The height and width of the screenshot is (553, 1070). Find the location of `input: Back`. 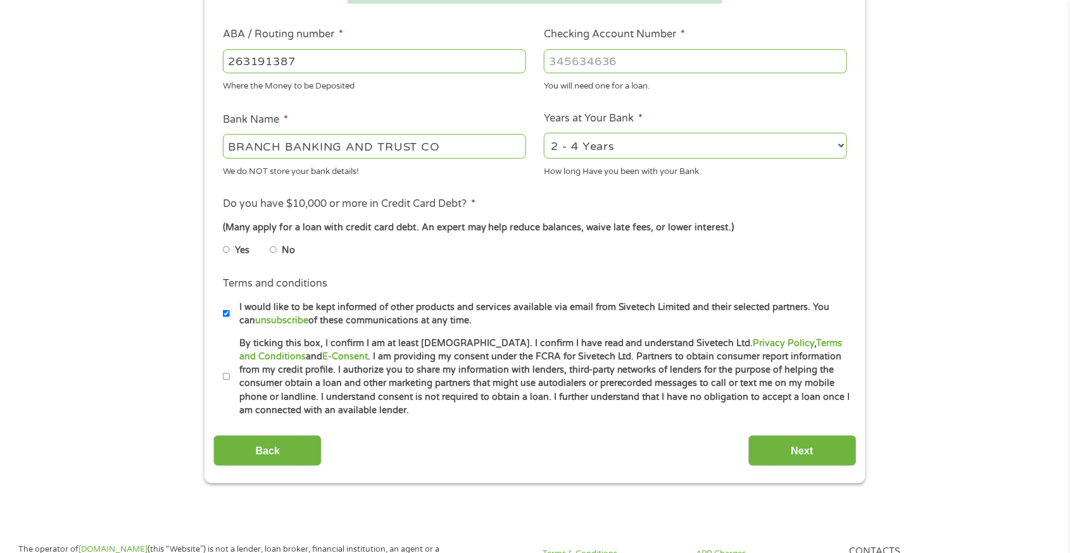

input: Back is located at coordinates (267, 451).